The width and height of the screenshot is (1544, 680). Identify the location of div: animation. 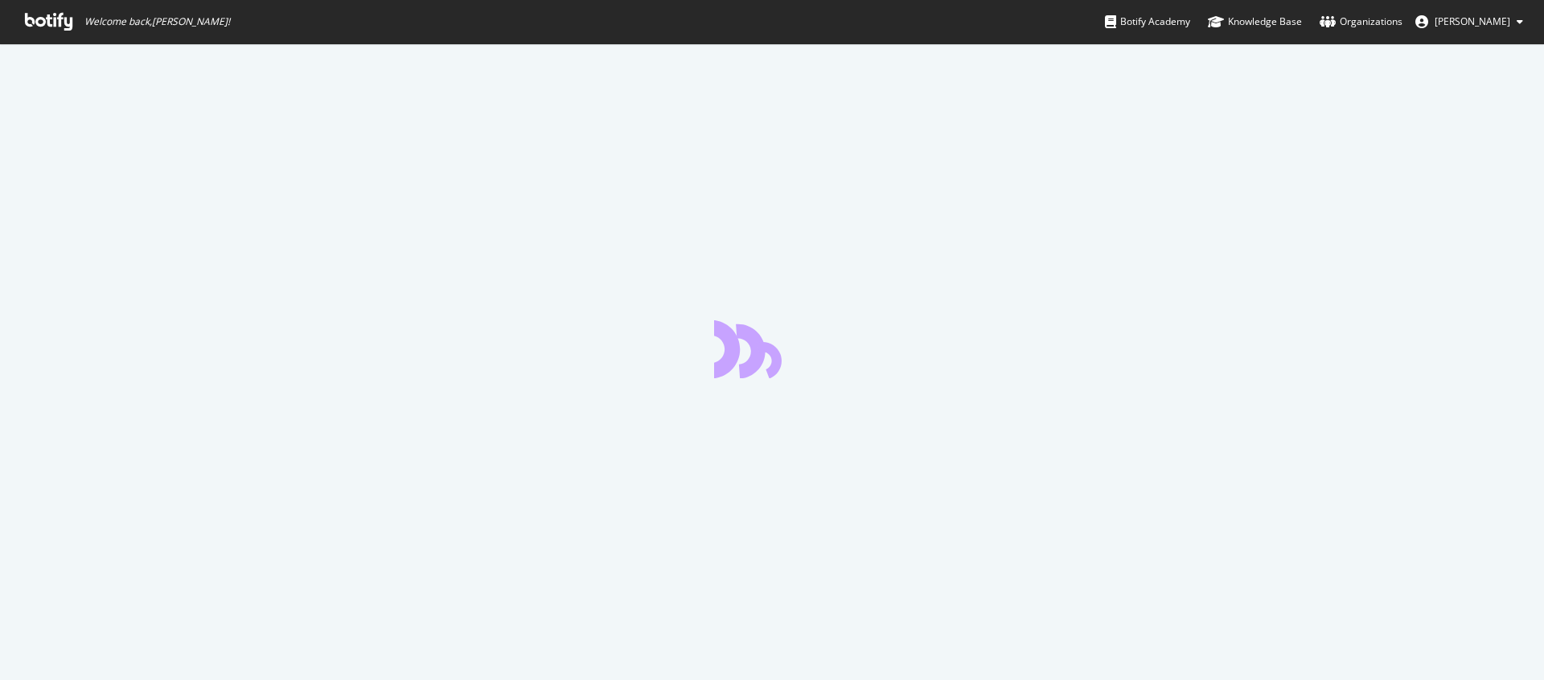
(772, 349).